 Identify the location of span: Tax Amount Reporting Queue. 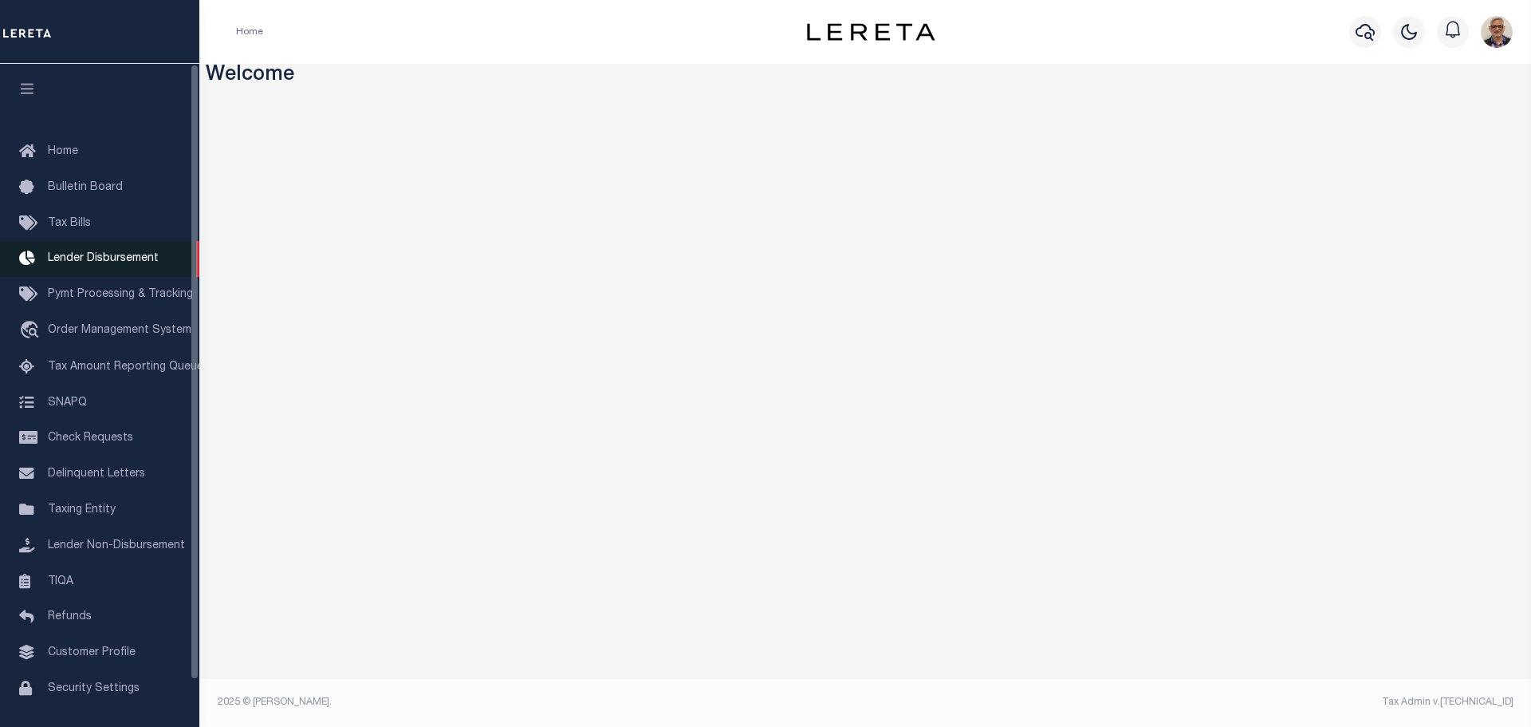
(125, 367).